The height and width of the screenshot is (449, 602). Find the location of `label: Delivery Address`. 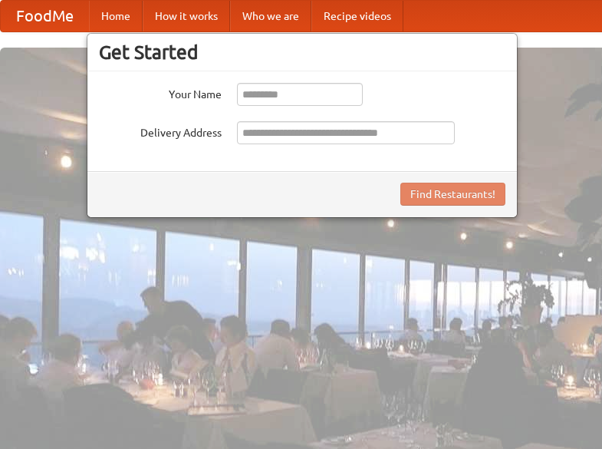

label: Delivery Address is located at coordinates (160, 130).